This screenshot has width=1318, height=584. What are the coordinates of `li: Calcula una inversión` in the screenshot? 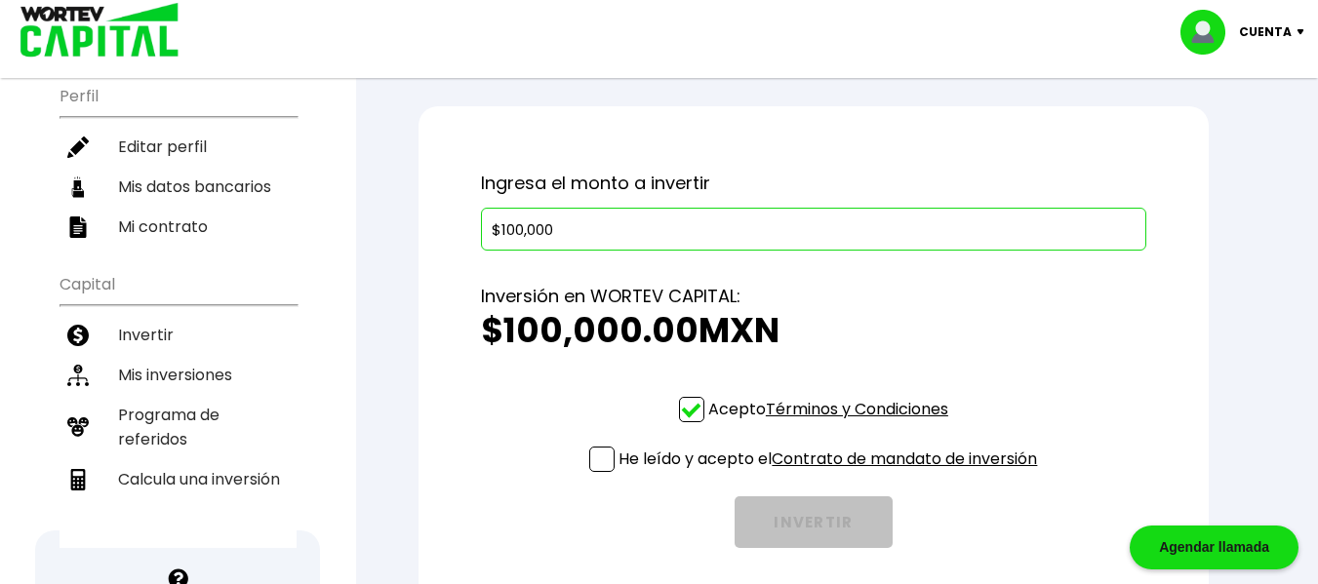 It's located at (177, 479).